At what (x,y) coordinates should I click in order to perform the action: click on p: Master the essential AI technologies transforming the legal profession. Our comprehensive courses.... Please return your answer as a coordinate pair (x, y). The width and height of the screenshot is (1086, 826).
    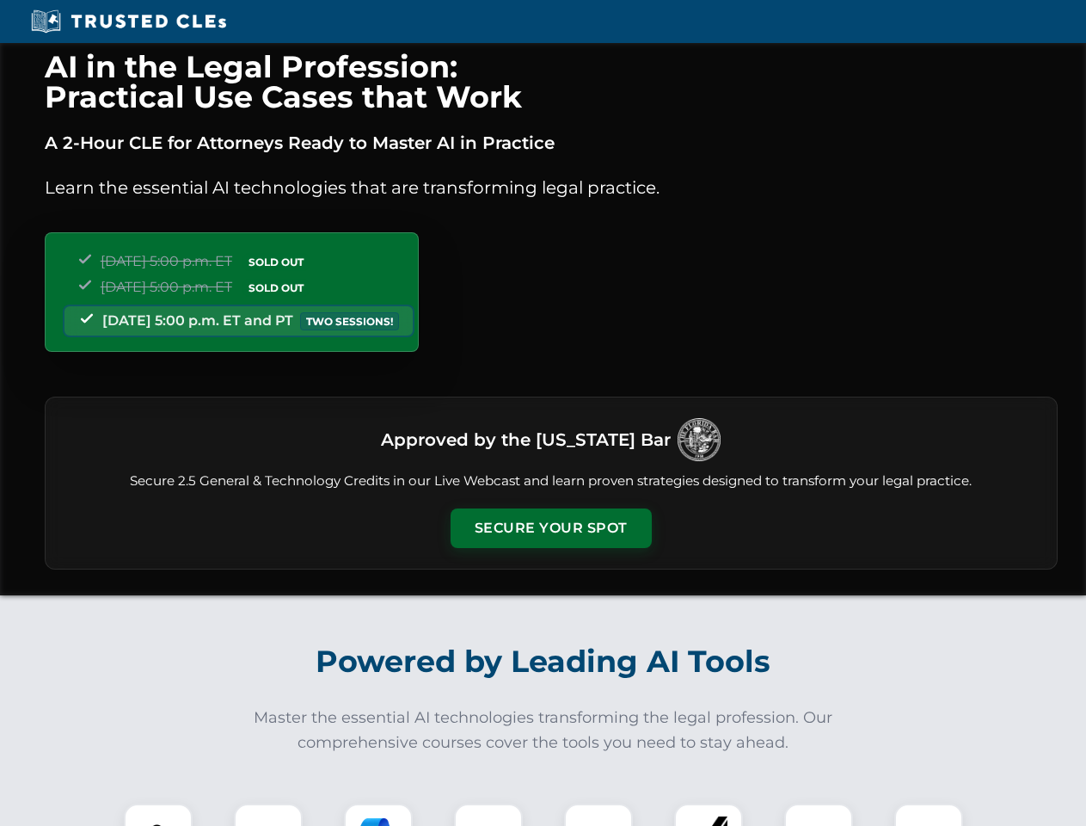
    Looking at the image, I should click on (544, 730).